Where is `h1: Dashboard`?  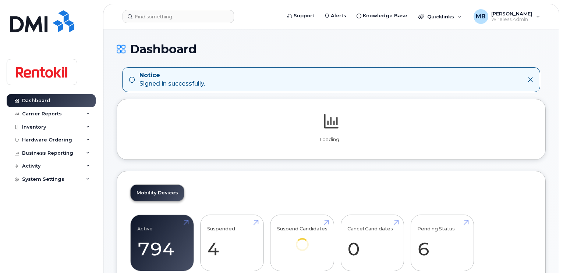 h1: Dashboard is located at coordinates (331, 49).